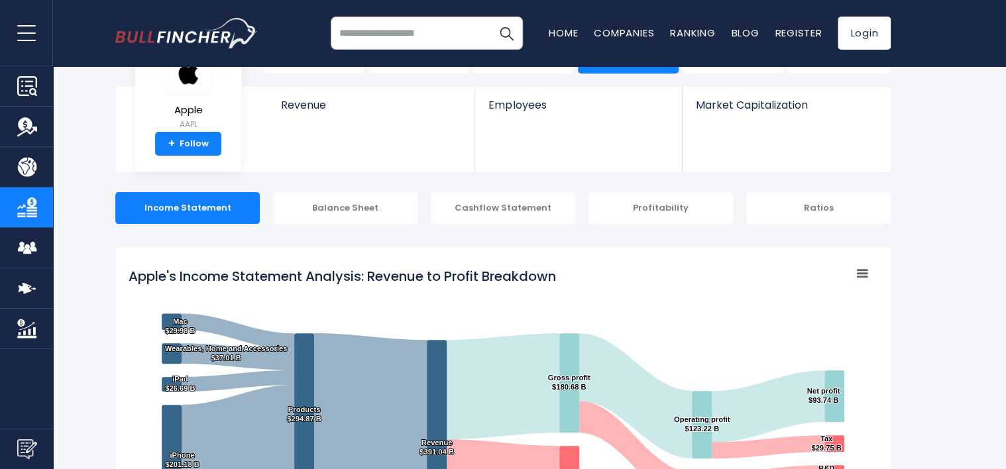 This screenshot has height=469, width=1006. I want to click on div: Ratios, so click(818, 208).